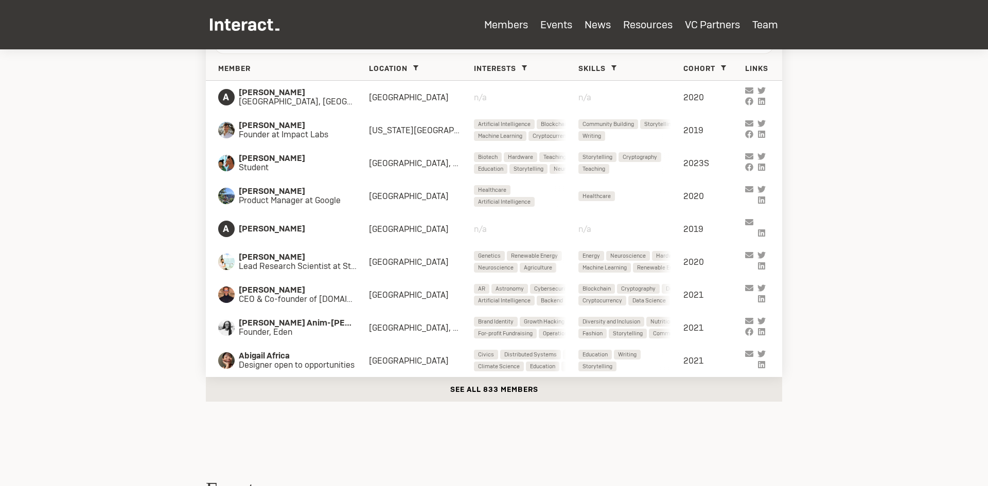  I want to click on span: Abigail Africa, so click(303, 356).